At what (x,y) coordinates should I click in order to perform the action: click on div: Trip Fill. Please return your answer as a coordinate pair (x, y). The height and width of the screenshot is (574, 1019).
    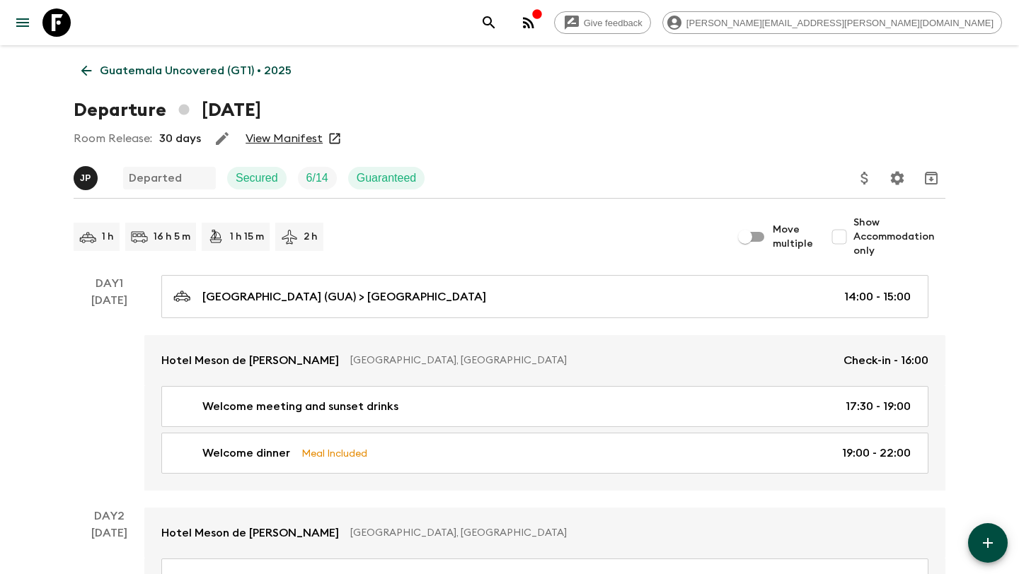
    Looking at the image, I should click on (317, 178).